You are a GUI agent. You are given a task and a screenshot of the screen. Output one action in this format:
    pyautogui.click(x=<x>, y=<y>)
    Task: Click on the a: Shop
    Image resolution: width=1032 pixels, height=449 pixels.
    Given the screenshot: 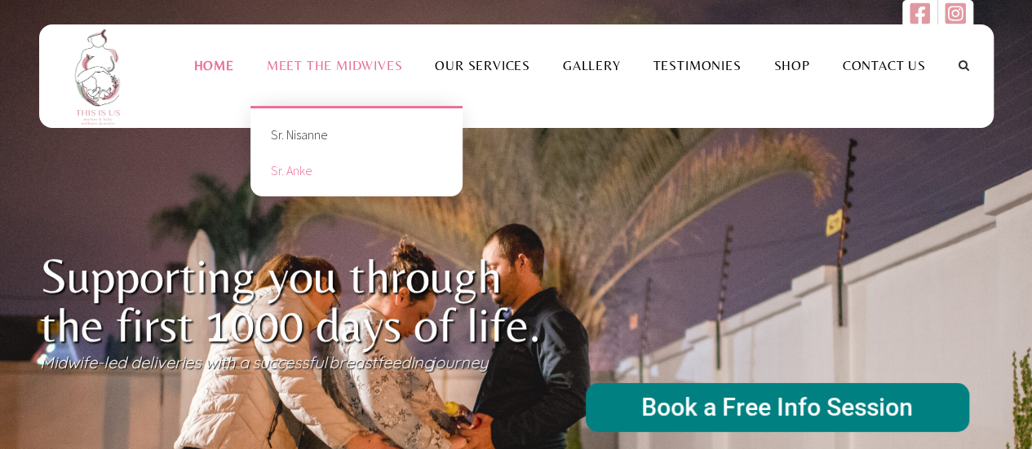 What is the action you would take?
    pyautogui.click(x=791, y=65)
    